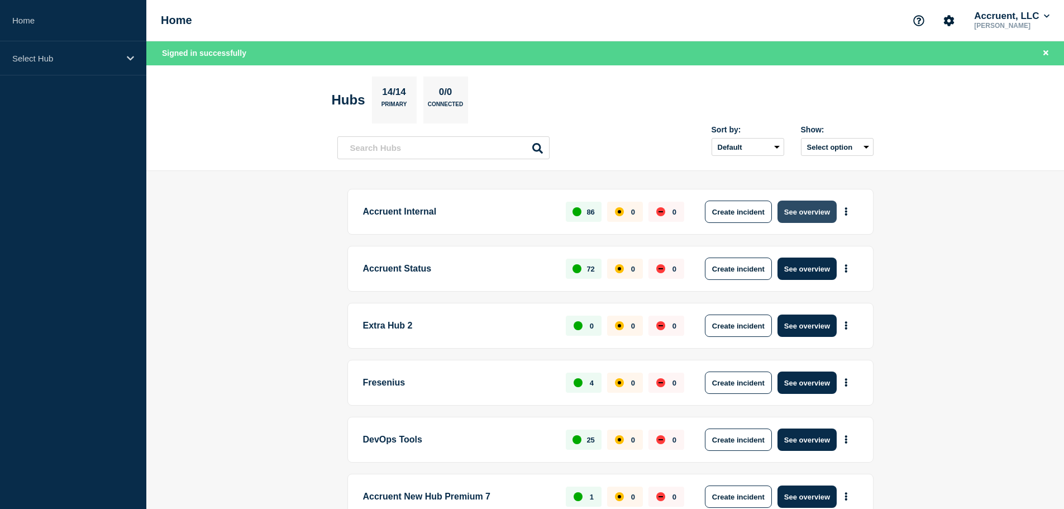 Image resolution: width=1064 pixels, height=509 pixels. Describe the element at coordinates (458, 326) in the screenshot. I see `p: Extra Hub 2` at that location.